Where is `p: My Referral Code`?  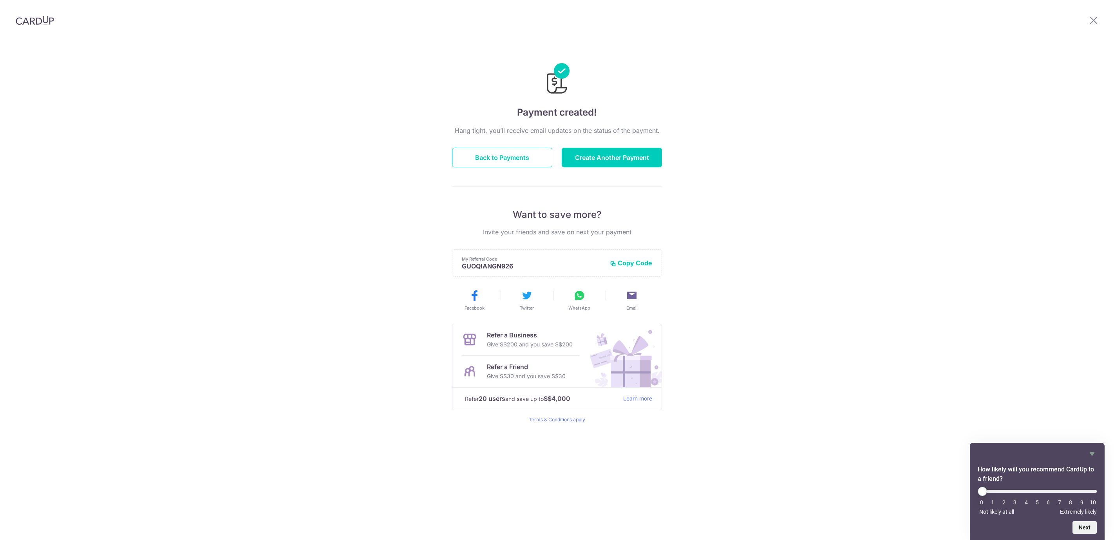 p: My Referral Code is located at coordinates (533, 259).